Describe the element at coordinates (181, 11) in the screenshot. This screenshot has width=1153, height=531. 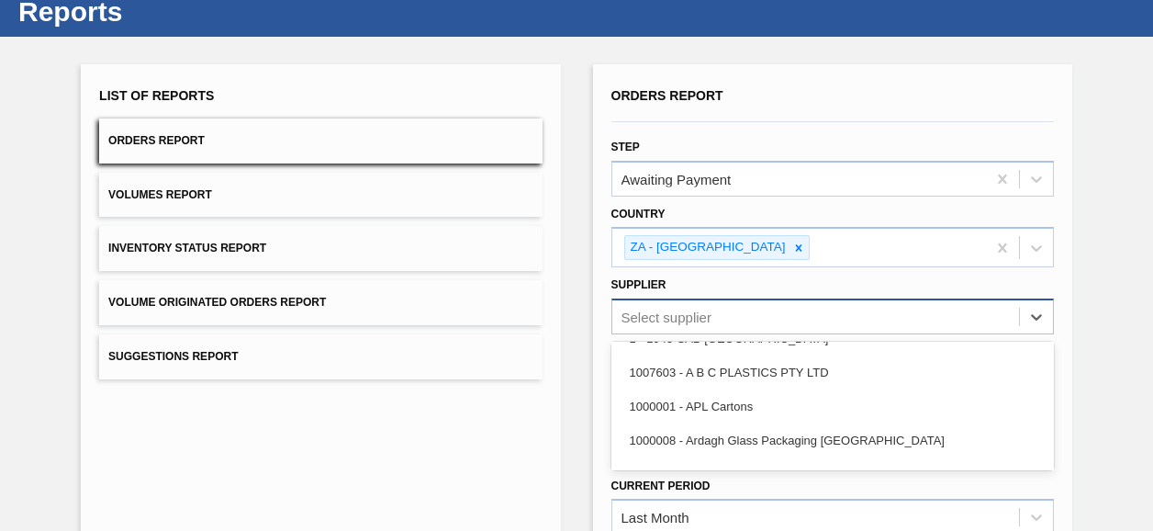
I see `h1: Reports` at that location.